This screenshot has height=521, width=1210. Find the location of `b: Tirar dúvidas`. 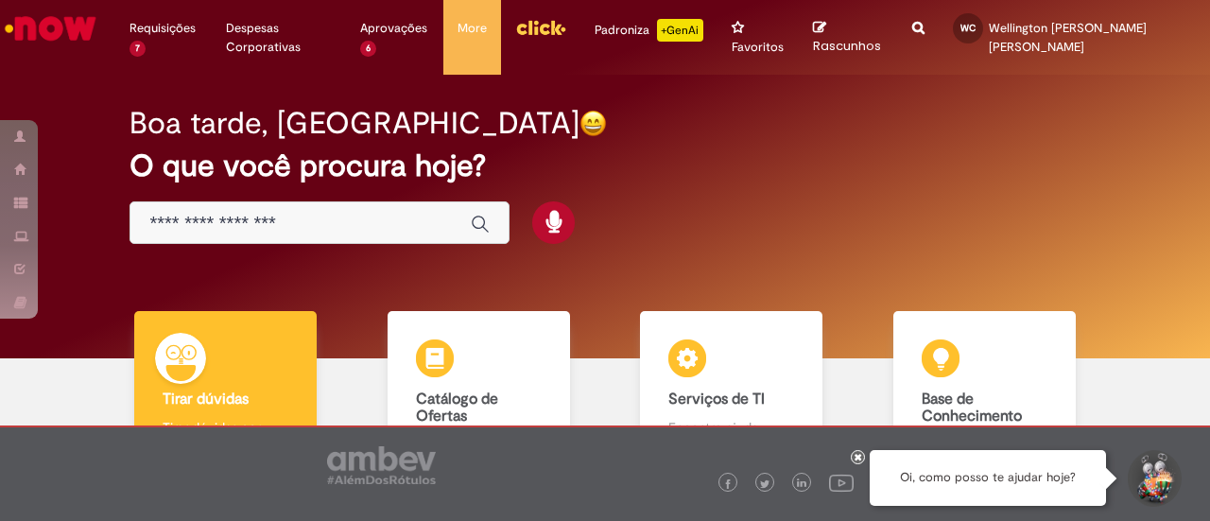

b: Tirar dúvidas is located at coordinates (205, 399).